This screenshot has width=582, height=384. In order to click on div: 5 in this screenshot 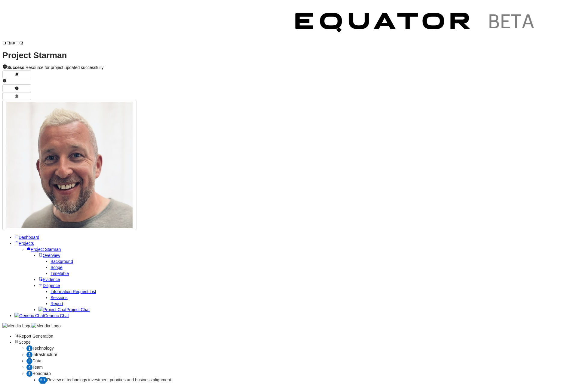, I will do `click(29, 373)`.